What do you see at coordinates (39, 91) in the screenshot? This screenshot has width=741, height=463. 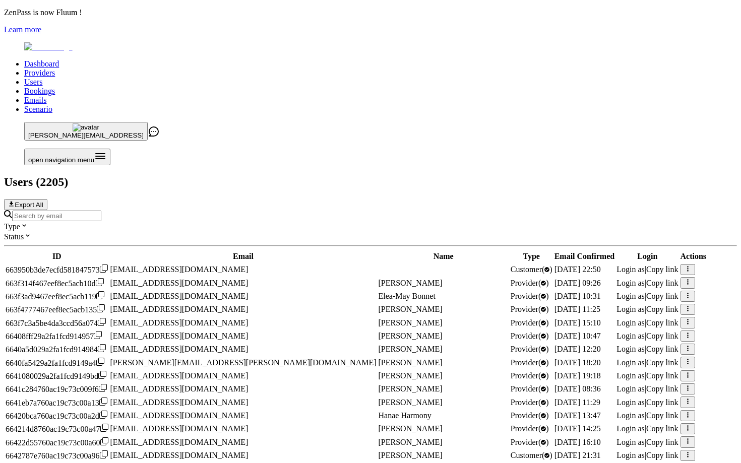 I see `a: Bookings` at bounding box center [39, 91].